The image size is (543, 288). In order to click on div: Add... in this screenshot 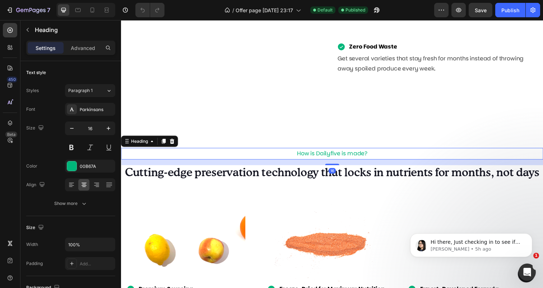, I will do `click(97, 264)`.